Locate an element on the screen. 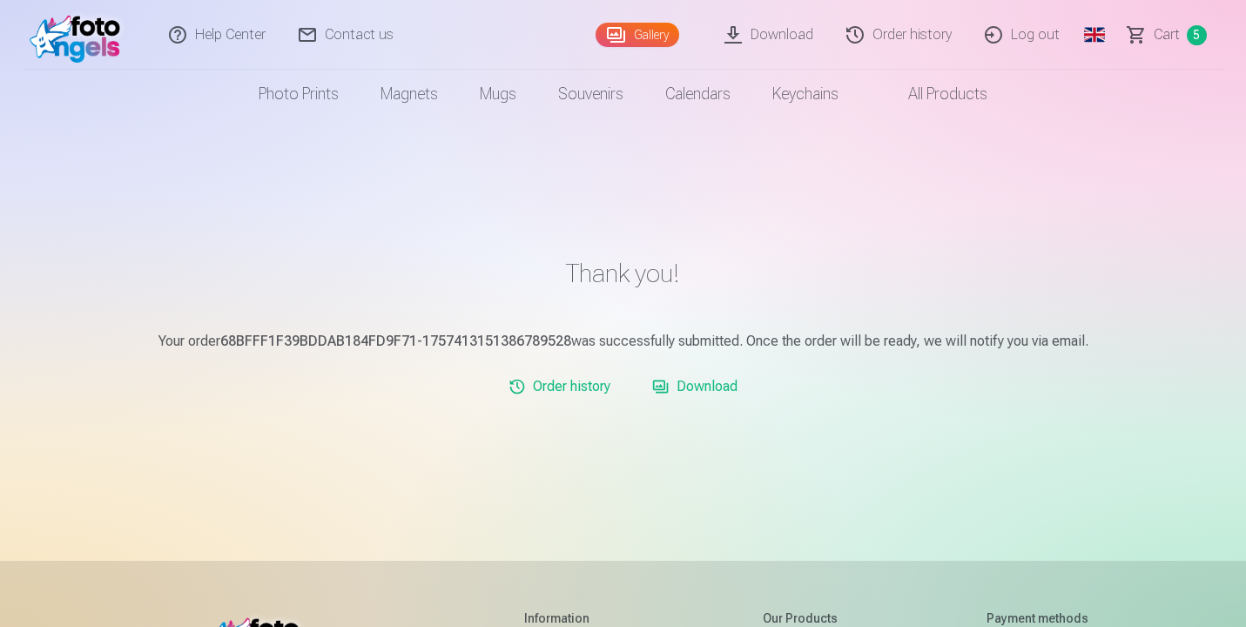 The width and height of the screenshot is (1246, 627). a: Mugs is located at coordinates (498, 94).